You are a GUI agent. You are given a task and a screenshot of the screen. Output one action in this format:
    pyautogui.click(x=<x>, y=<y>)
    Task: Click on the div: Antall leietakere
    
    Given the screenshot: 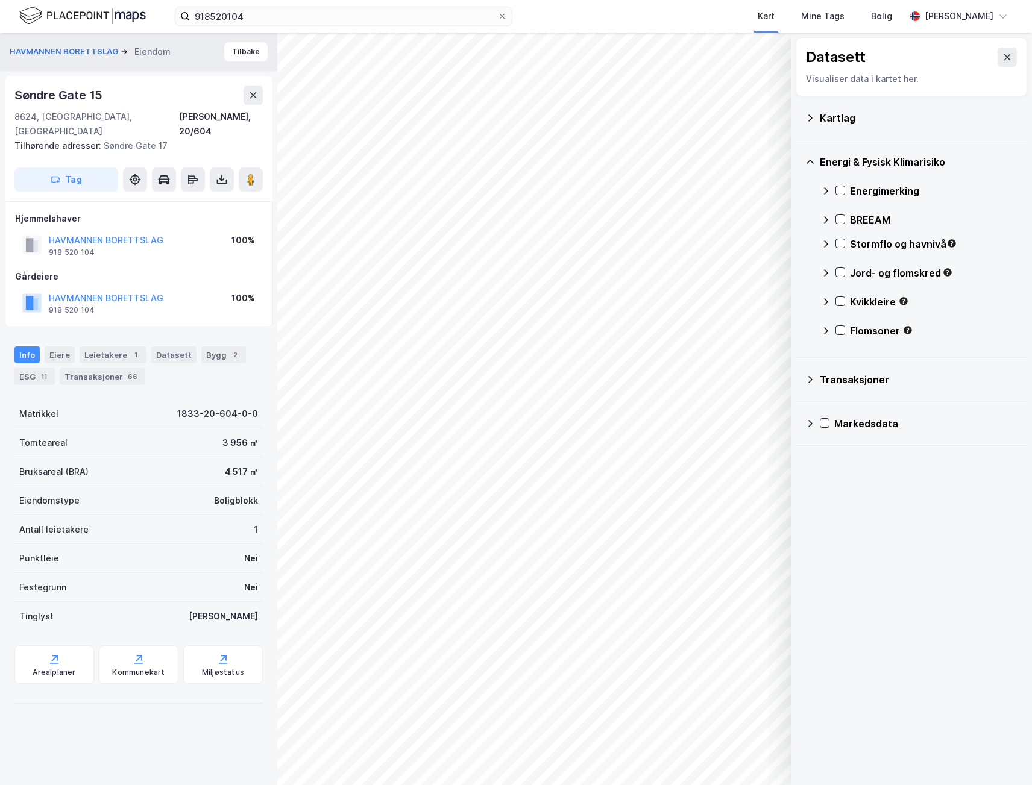 What is the action you would take?
    pyautogui.click(x=54, y=530)
    